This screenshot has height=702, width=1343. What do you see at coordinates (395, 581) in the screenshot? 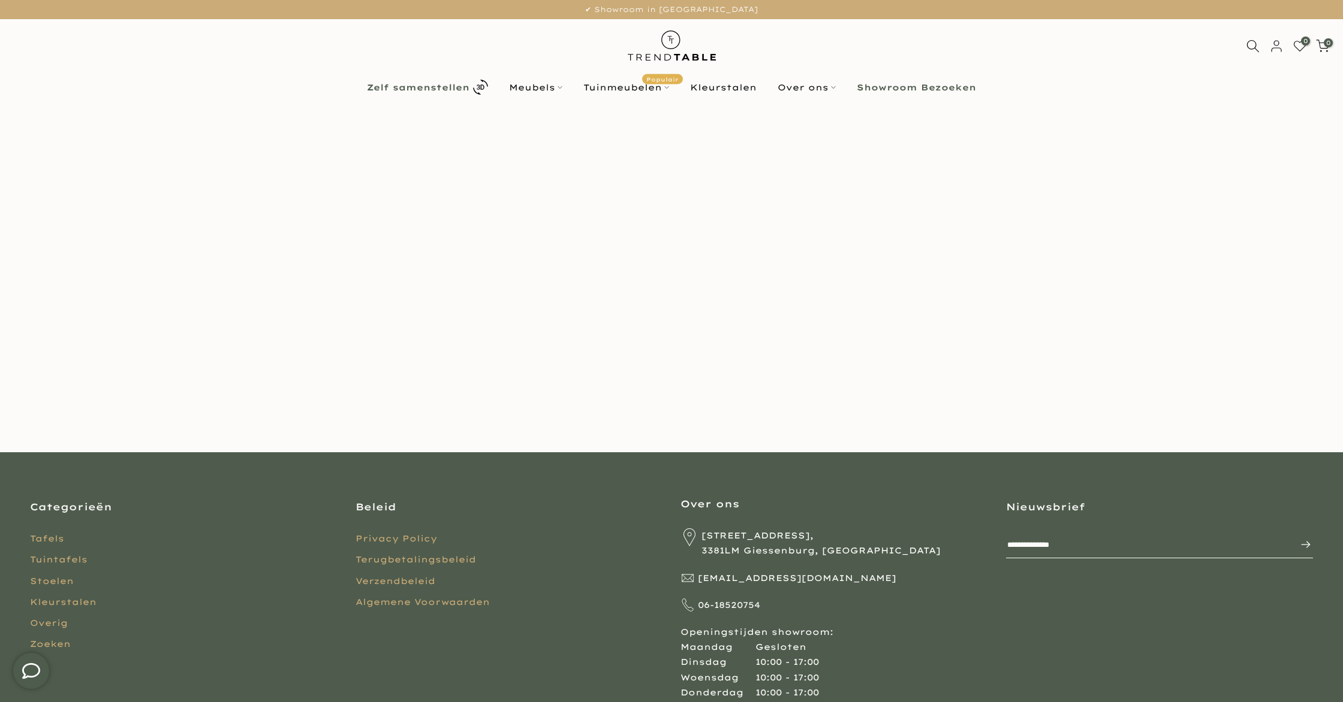
I see `a: Verzendbeleid` at bounding box center [395, 581].